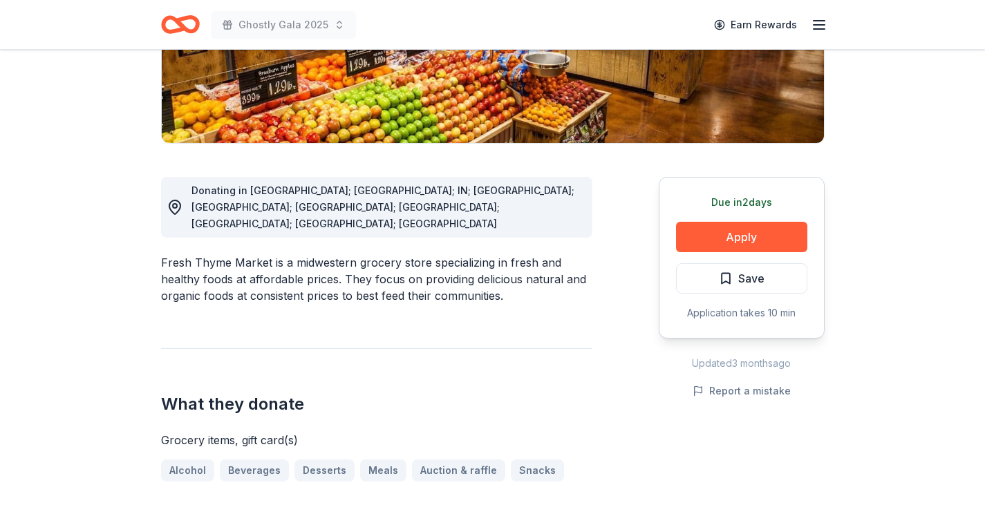 The width and height of the screenshot is (985, 505). What do you see at coordinates (537, 471) in the screenshot?
I see `a: Snacks` at bounding box center [537, 471].